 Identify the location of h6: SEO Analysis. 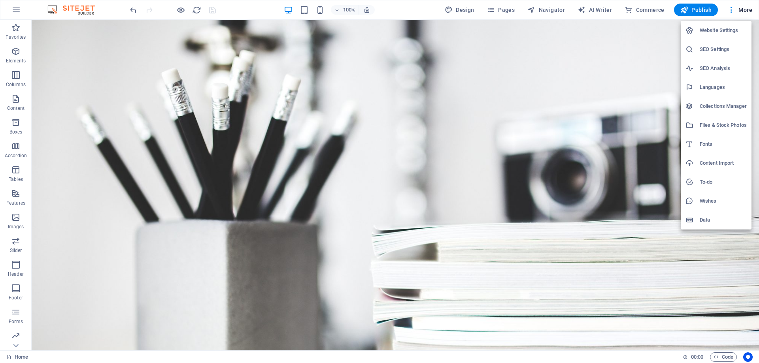
(723, 68).